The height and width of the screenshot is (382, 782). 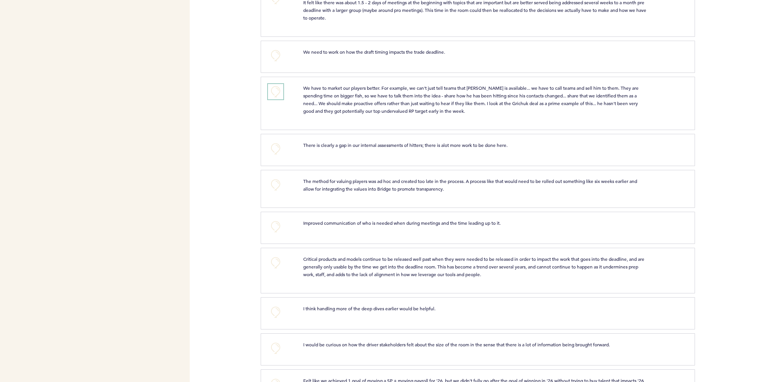 I want to click on span: The method for valuing players was ad hoc and created too late in the process. A process like tha..., so click(x=471, y=185).